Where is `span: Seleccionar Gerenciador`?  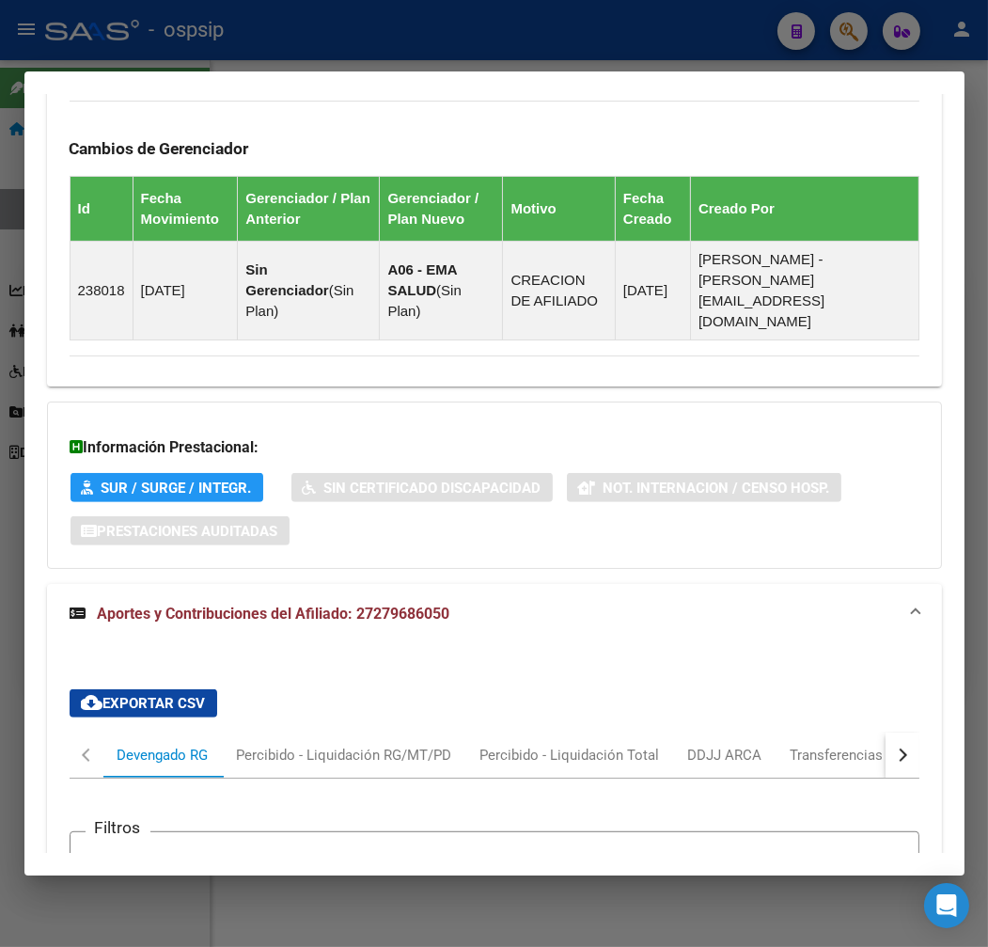 span: Seleccionar Gerenciador is located at coordinates (624, 861).